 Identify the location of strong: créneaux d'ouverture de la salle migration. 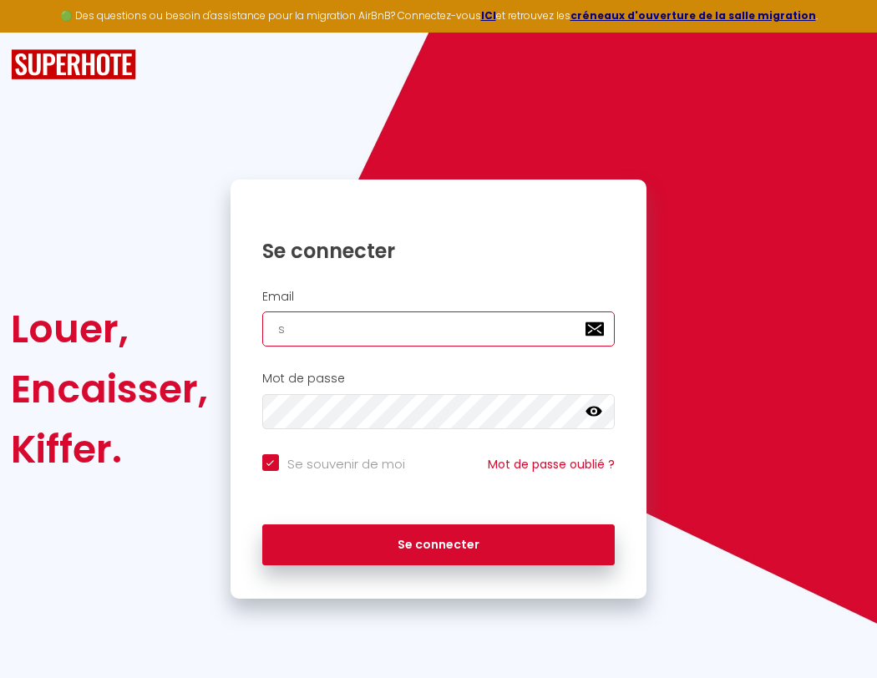
(693, 15).